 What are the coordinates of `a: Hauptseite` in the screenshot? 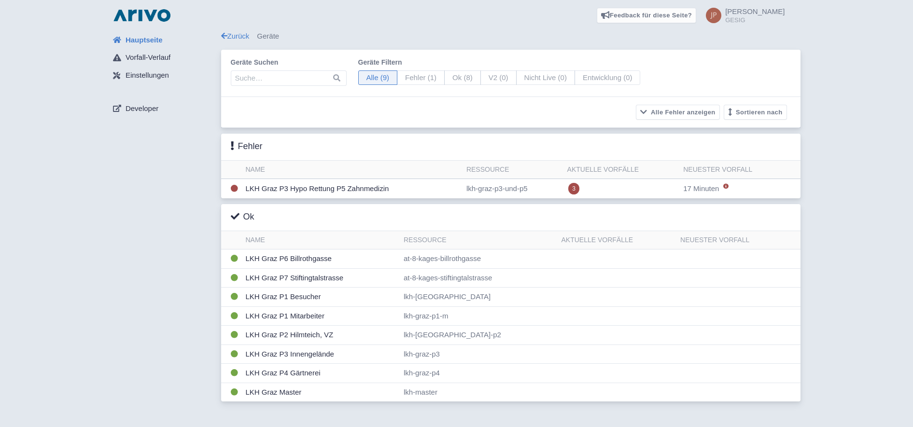 It's located at (163, 40).